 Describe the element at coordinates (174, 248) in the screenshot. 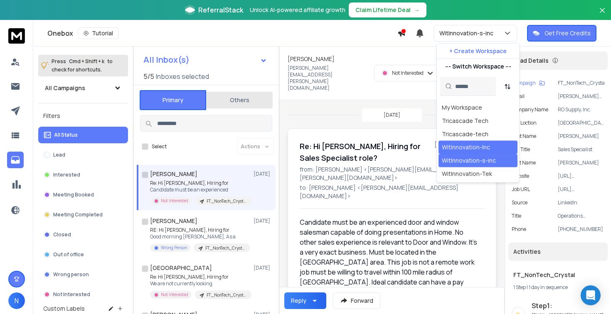

I see `p: Wrong Person` at that location.